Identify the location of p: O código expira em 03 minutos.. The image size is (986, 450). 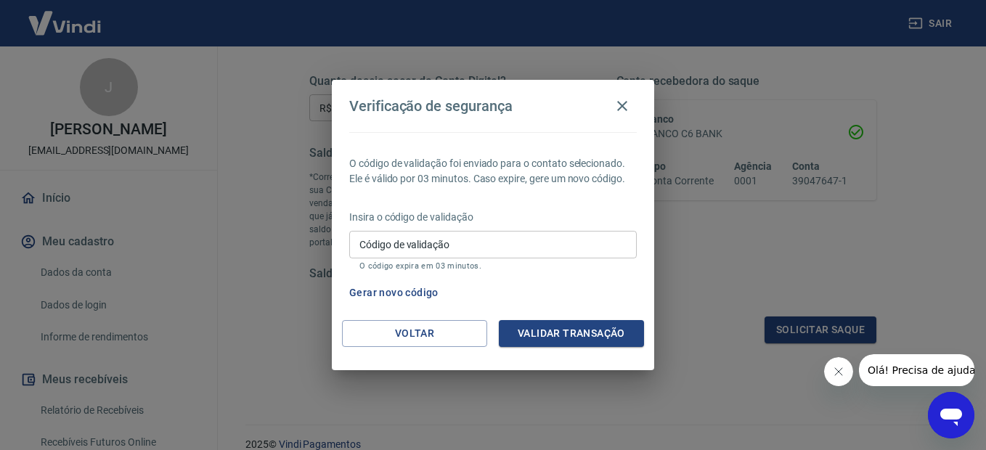
(493, 266).